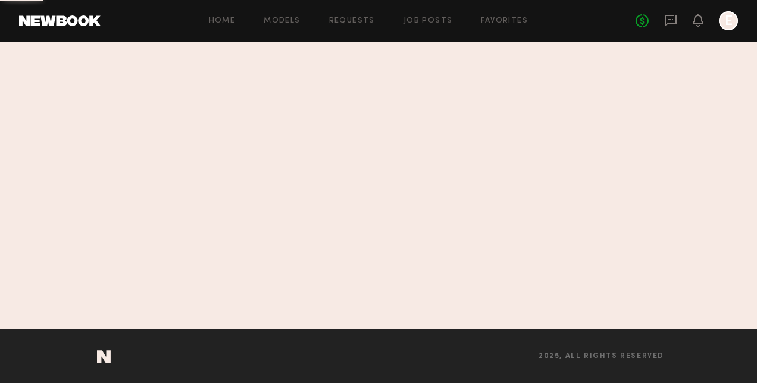 The image size is (757, 383). What do you see at coordinates (428, 21) in the screenshot?
I see `a: Job Posts` at bounding box center [428, 21].